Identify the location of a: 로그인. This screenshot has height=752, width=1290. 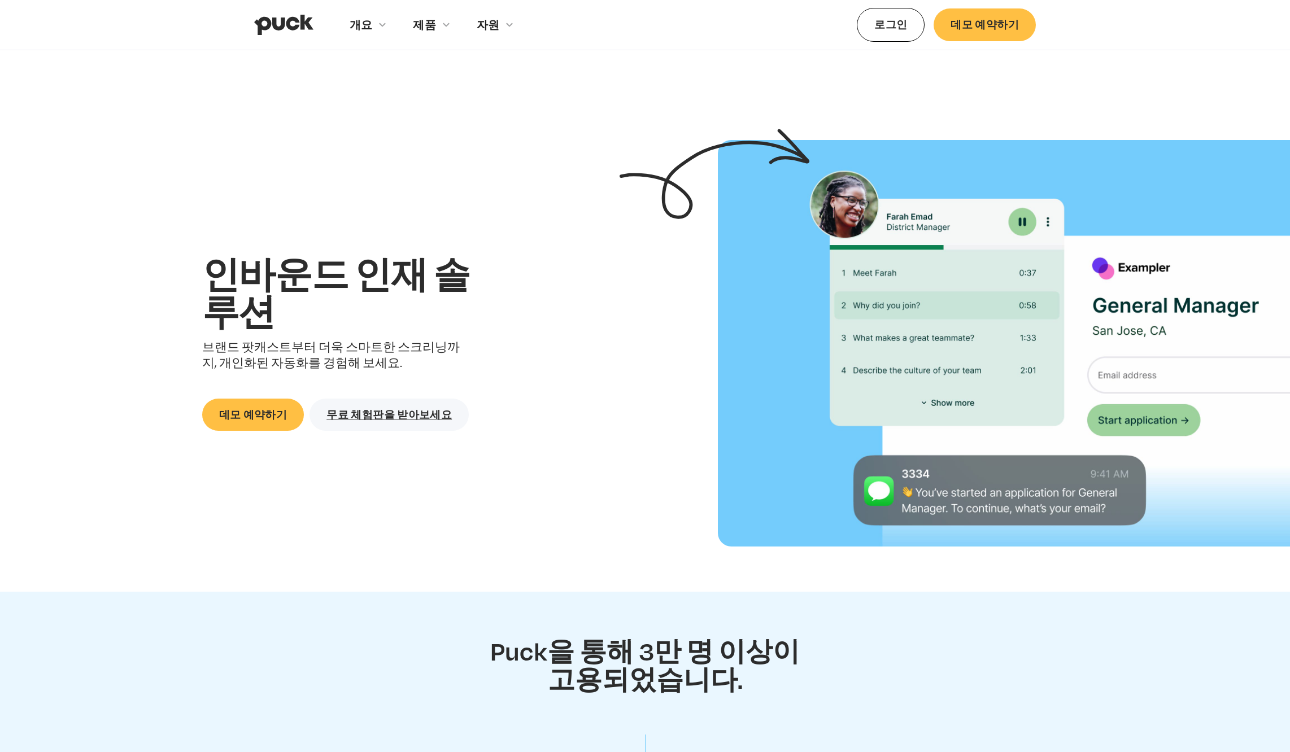
(890, 24).